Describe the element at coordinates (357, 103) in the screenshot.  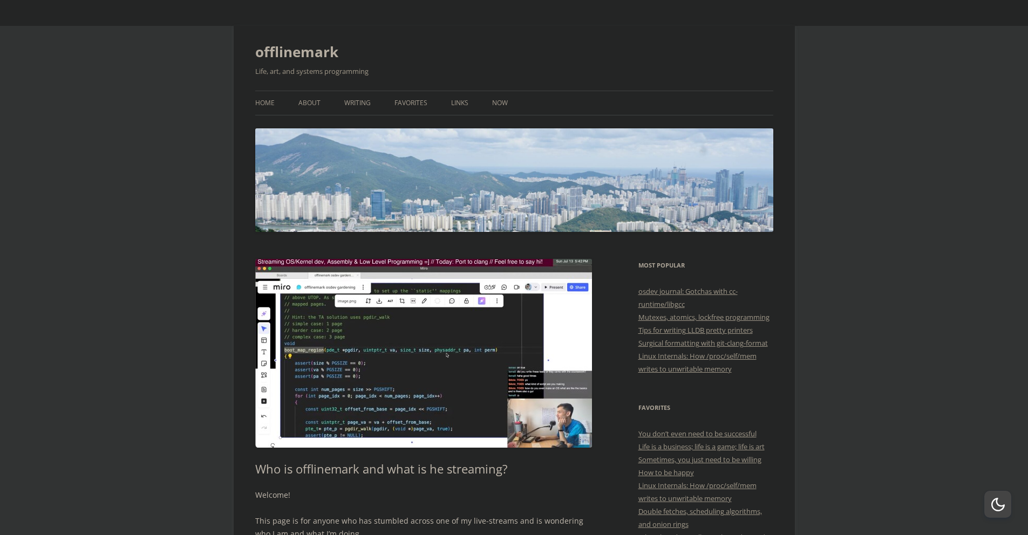
I see `a: Writing` at that location.